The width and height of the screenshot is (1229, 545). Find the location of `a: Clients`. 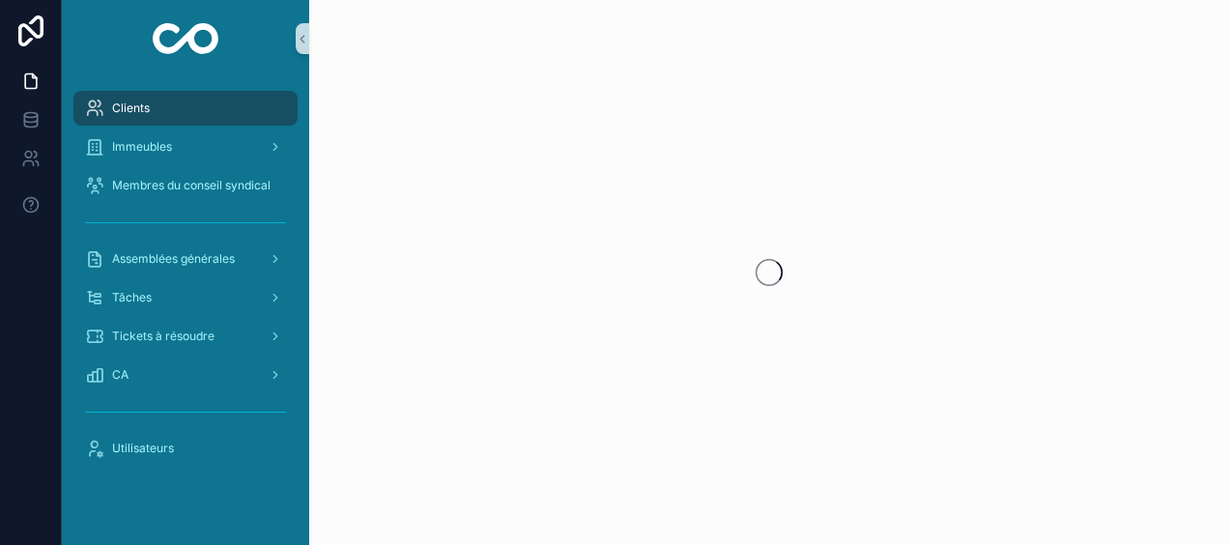

a: Clients is located at coordinates (186, 108).